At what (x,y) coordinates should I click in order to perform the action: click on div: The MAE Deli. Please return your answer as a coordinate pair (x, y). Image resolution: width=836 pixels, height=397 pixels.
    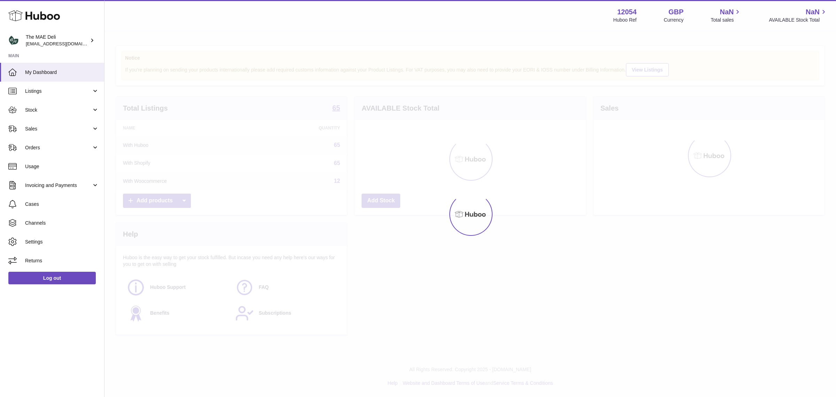
    Looking at the image, I should click on (57, 40).